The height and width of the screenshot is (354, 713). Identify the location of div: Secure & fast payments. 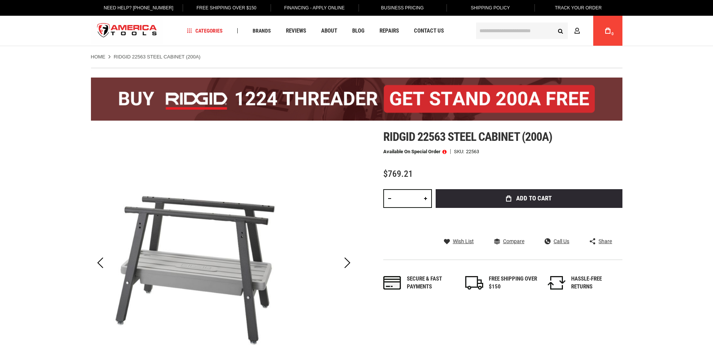
(431, 283).